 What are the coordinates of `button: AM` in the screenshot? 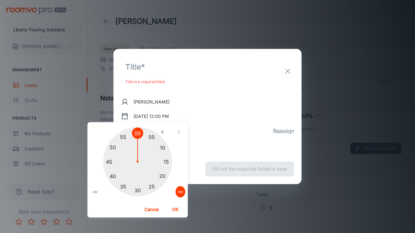 It's located at (95, 192).